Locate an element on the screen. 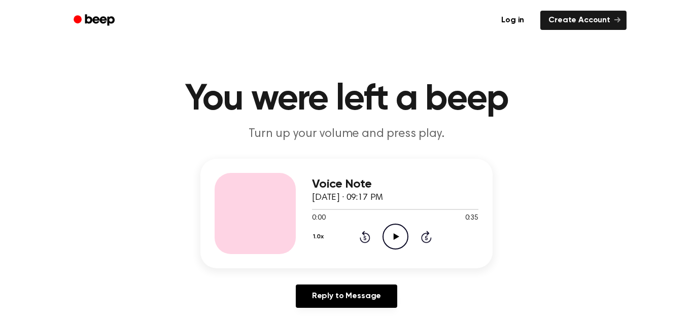  h3: Voice Note is located at coordinates (395, 184).